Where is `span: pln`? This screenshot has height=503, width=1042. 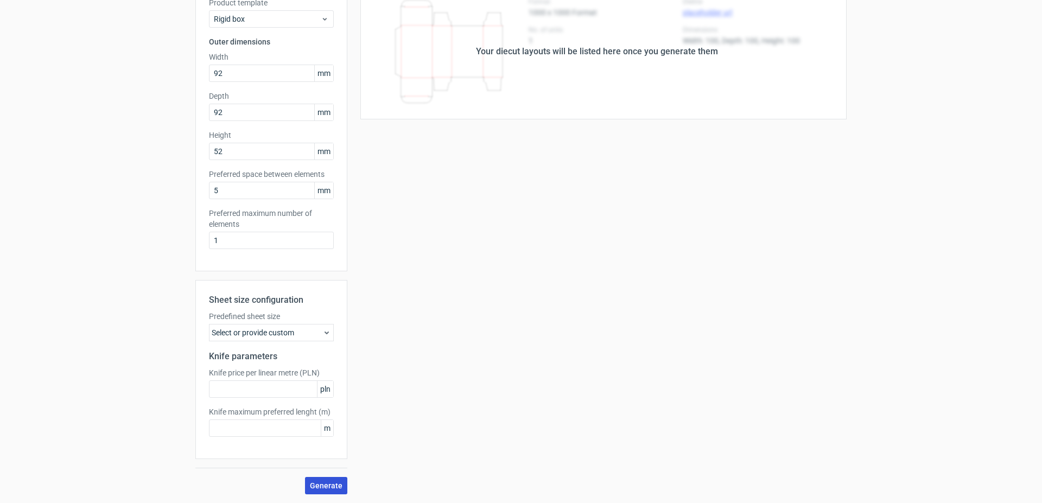
span: pln is located at coordinates (325, 389).